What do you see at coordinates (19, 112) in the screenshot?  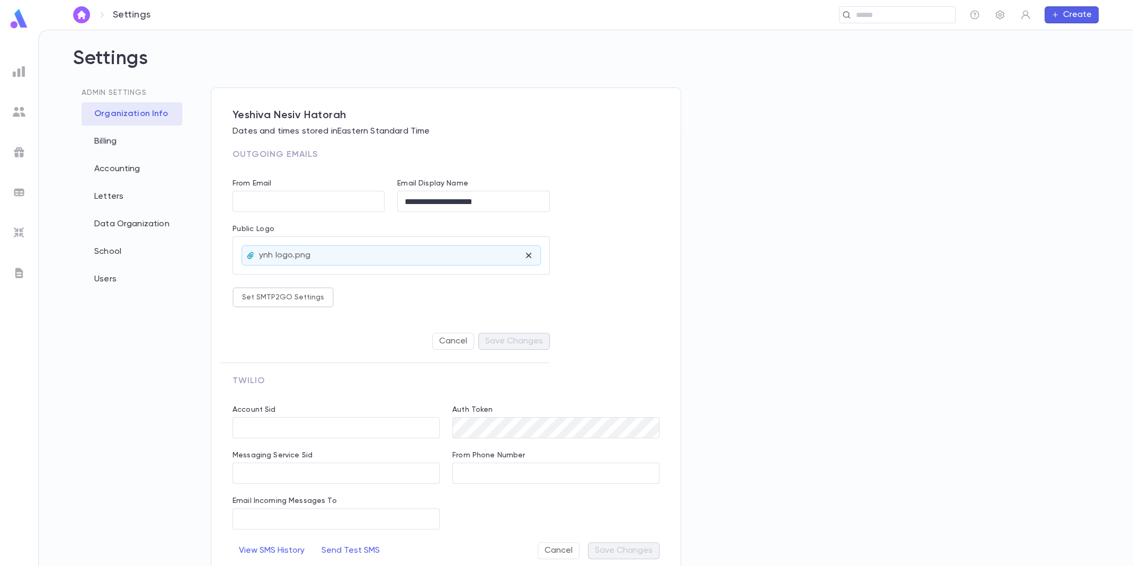 I see `img: students_grey.60c7aba0da46da39d6d829b817ac14fc.svg` at bounding box center [19, 112].